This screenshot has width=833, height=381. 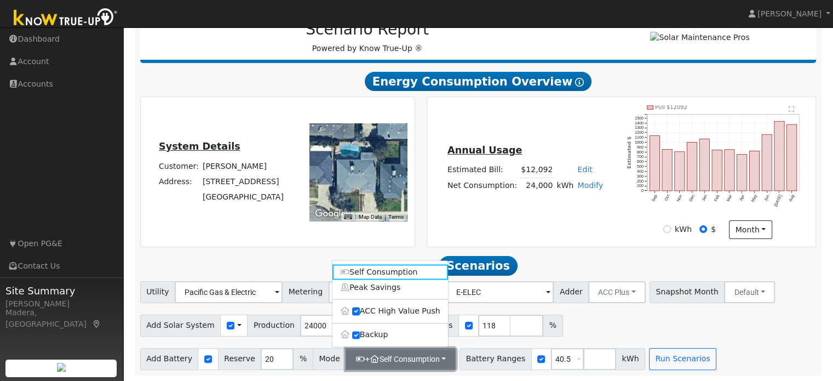 I want to click on td: Net Consumption:, so click(x=482, y=185).